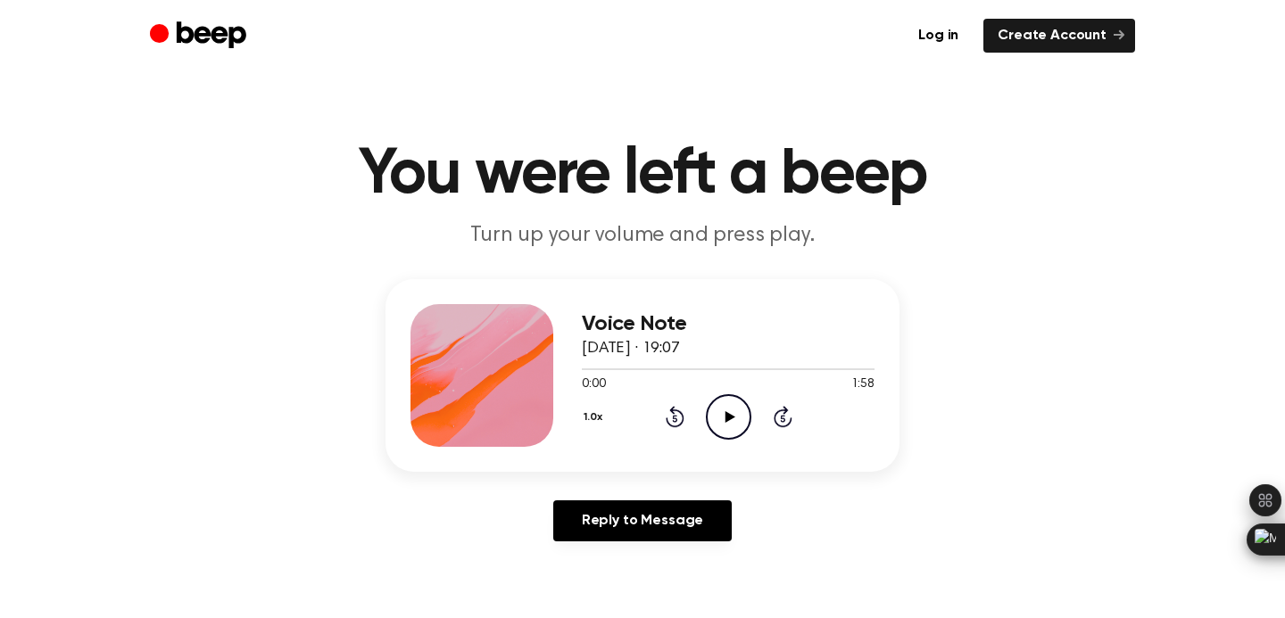  Describe the element at coordinates (728, 324) in the screenshot. I see `h3: Voice Note` at that location.